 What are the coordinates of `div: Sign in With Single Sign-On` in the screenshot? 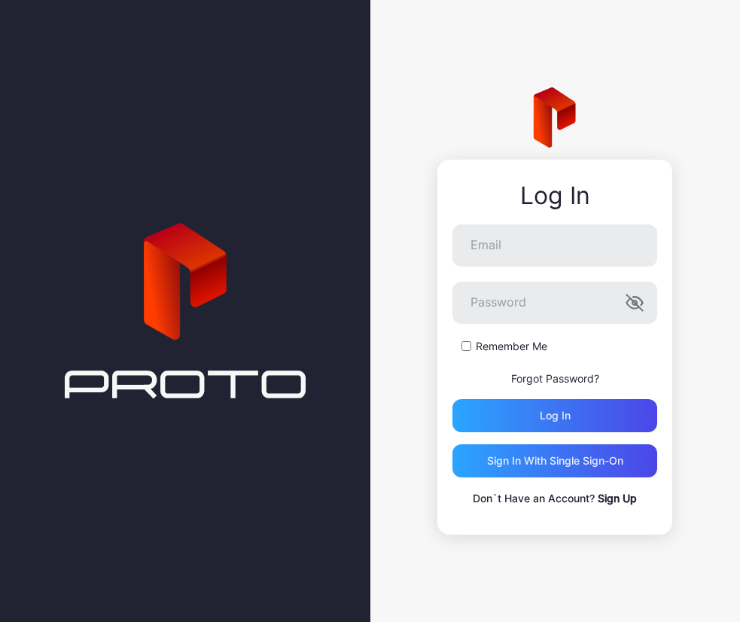 It's located at (555, 461).